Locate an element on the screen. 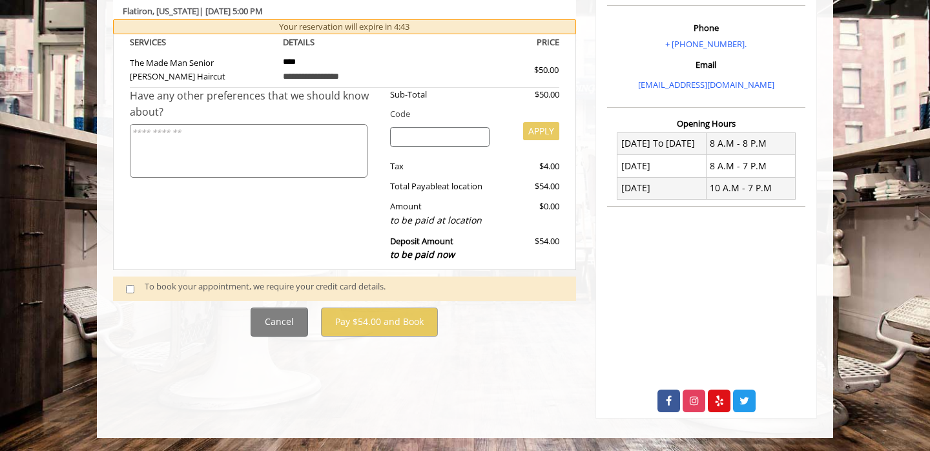  div: Your reservation will expire in 4:43 is located at coordinates (344, 26).